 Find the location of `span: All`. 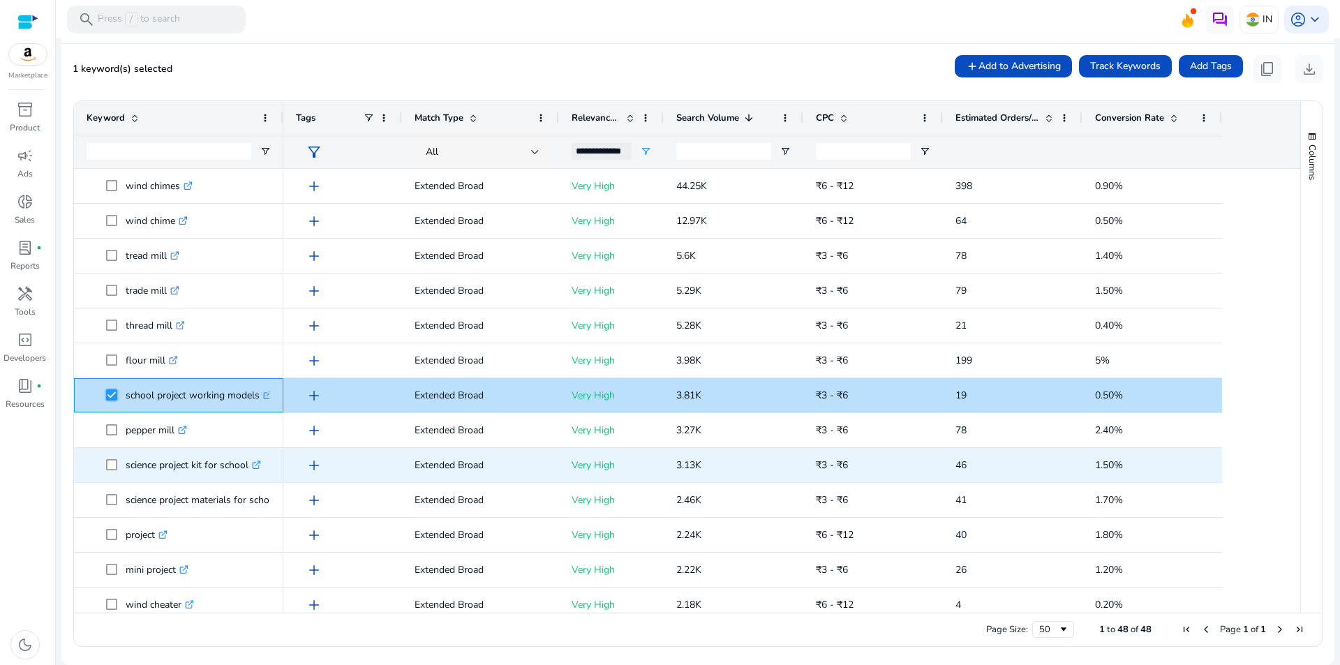

span: All is located at coordinates (432, 151).